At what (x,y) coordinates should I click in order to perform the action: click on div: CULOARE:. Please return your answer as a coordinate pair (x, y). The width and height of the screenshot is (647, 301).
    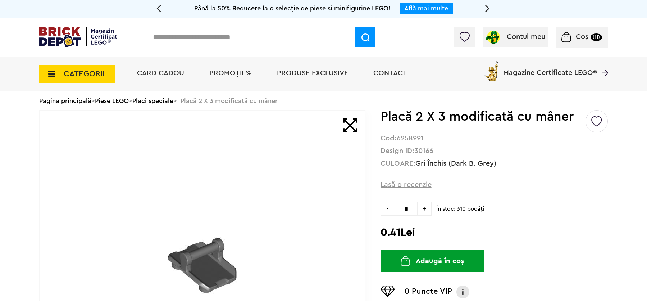
    Looking at the image, I should click on (494, 163).